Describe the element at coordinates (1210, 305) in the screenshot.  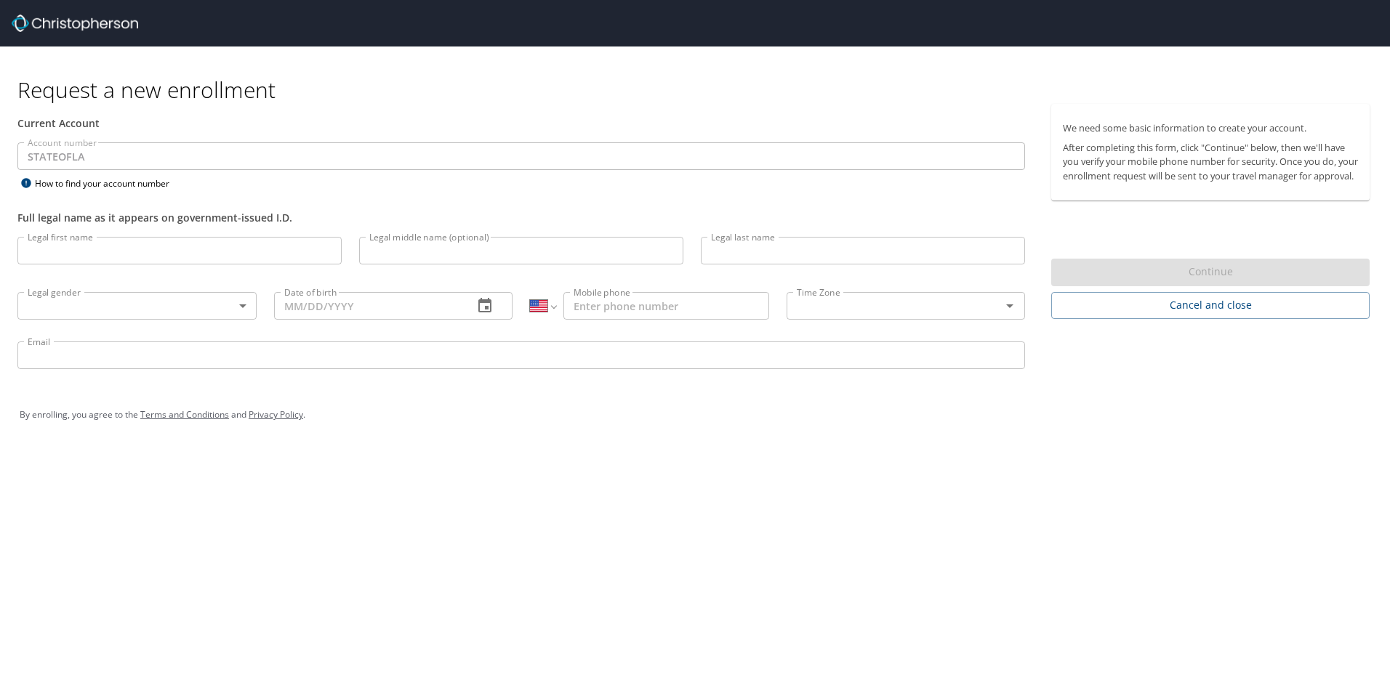
I see `span: Cancel and close` at that location.